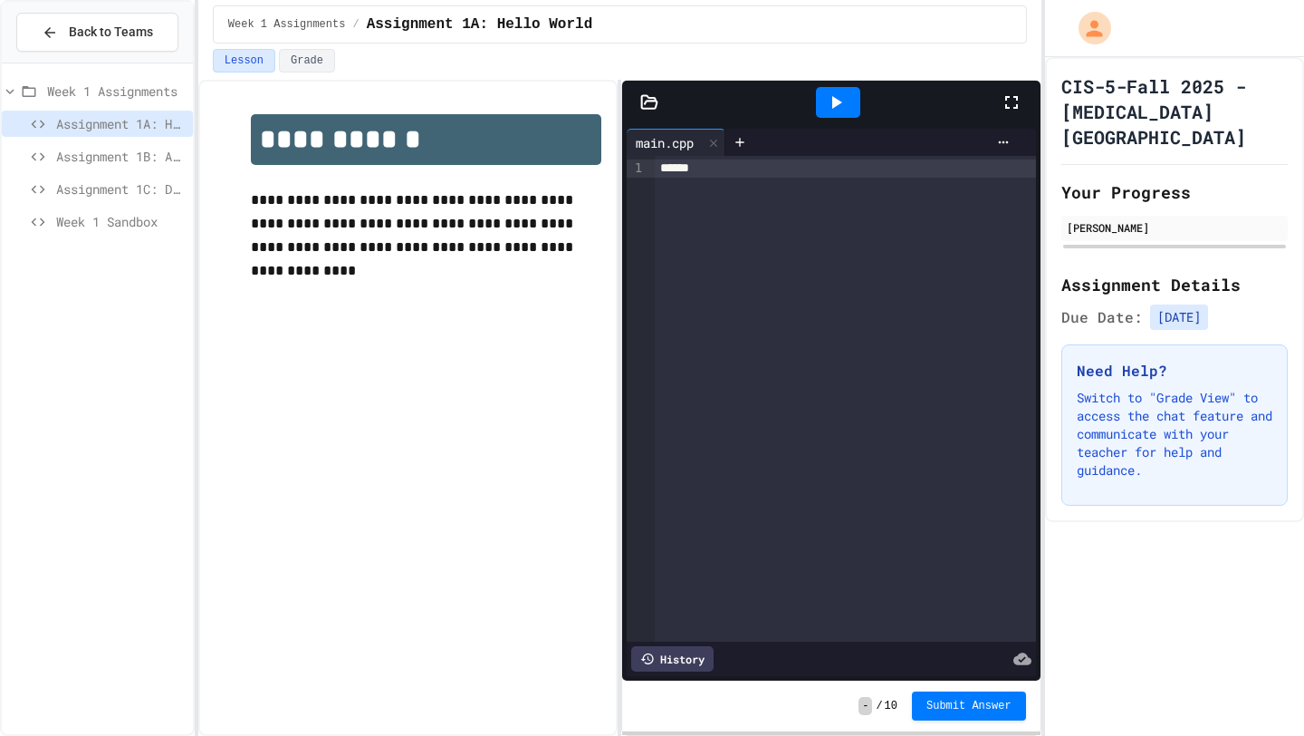 The image size is (1304, 736). I want to click on span: Assignment 1C: Diamonds Are Forever, so click(120, 188).